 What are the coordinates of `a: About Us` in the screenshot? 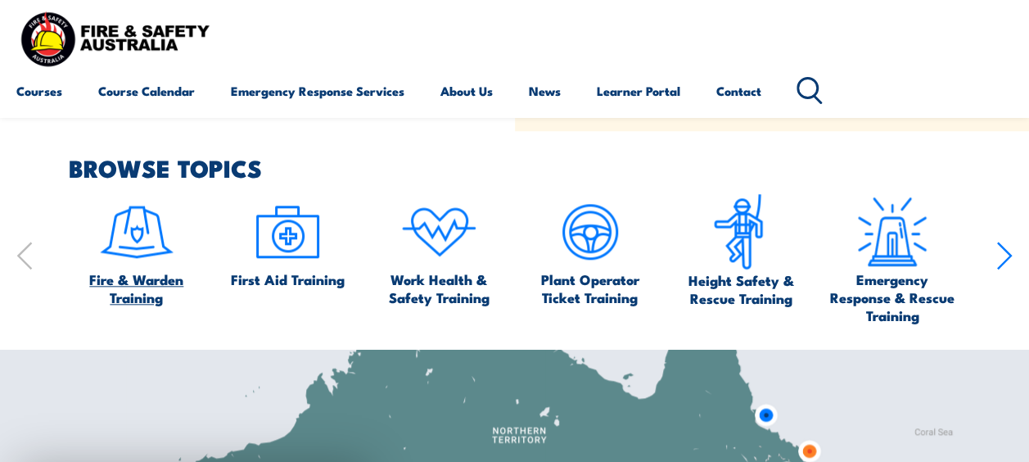 It's located at (466, 91).